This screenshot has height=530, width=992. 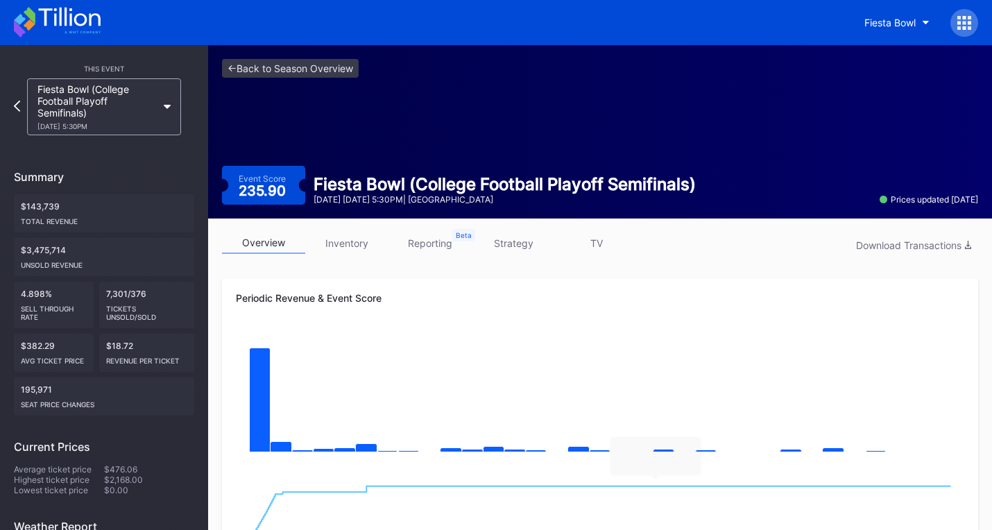 I want to click on div: Event Score, so click(x=262, y=178).